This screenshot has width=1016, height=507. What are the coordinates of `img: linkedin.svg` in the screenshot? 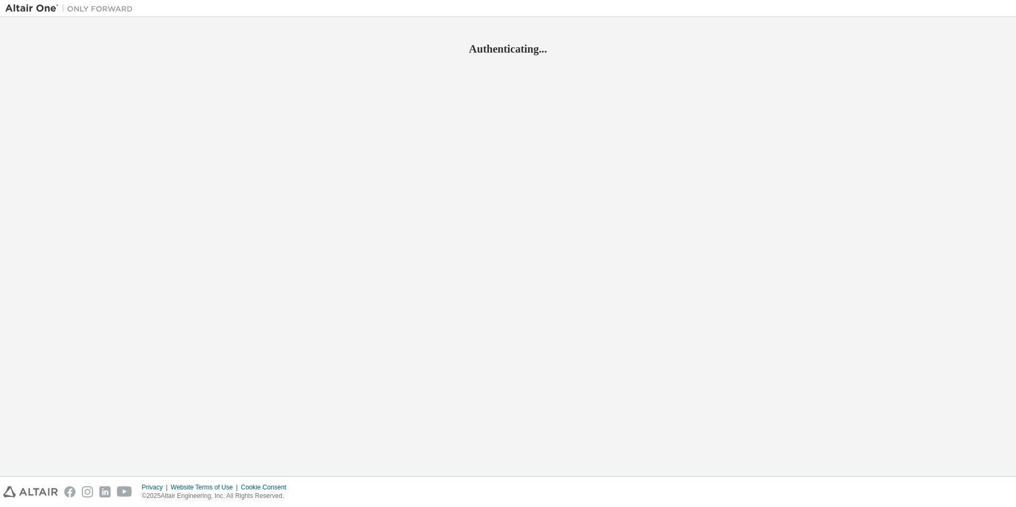 It's located at (105, 492).